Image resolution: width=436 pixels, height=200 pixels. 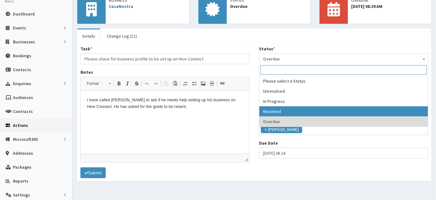 What do you see at coordinates (195, 83) in the screenshot?
I see `a: Insert/Remove Bulleted List` at bounding box center [195, 83].